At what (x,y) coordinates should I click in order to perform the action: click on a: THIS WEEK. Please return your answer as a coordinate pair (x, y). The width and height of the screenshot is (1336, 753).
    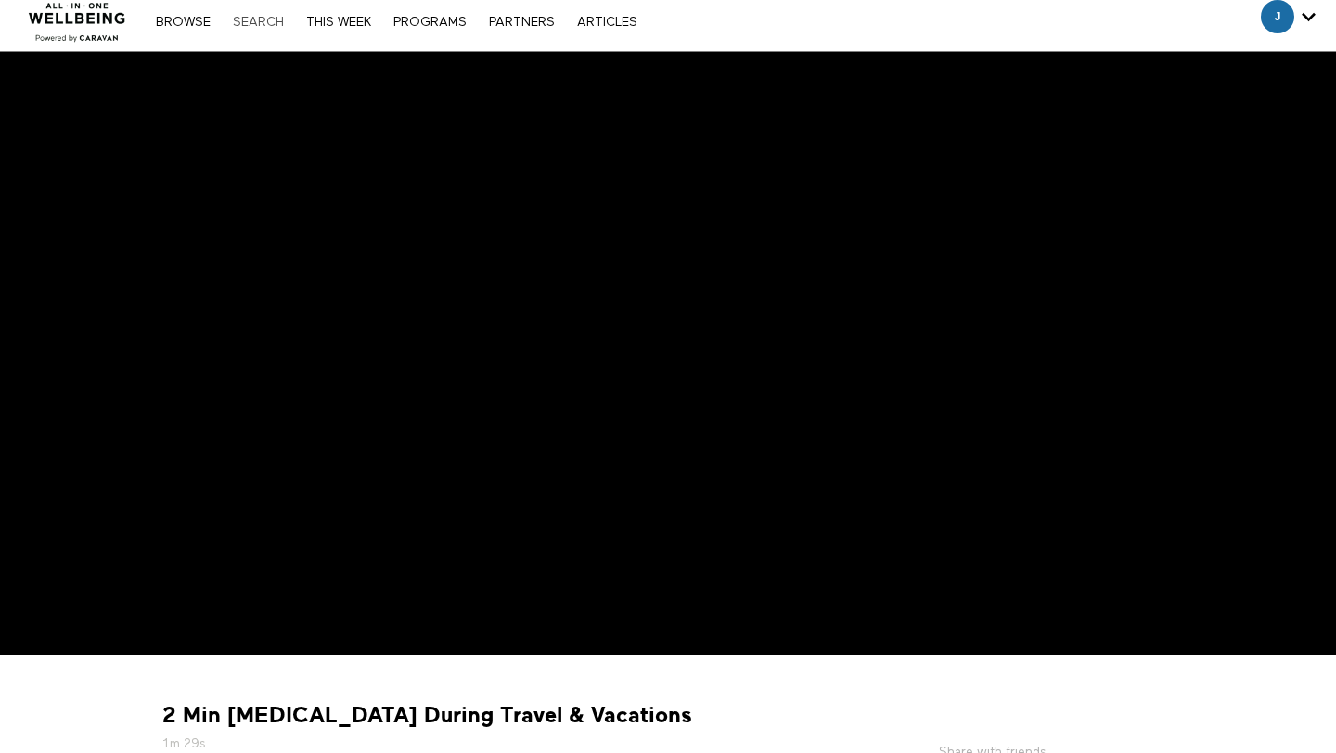
    Looking at the image, I should click on (339, 22).